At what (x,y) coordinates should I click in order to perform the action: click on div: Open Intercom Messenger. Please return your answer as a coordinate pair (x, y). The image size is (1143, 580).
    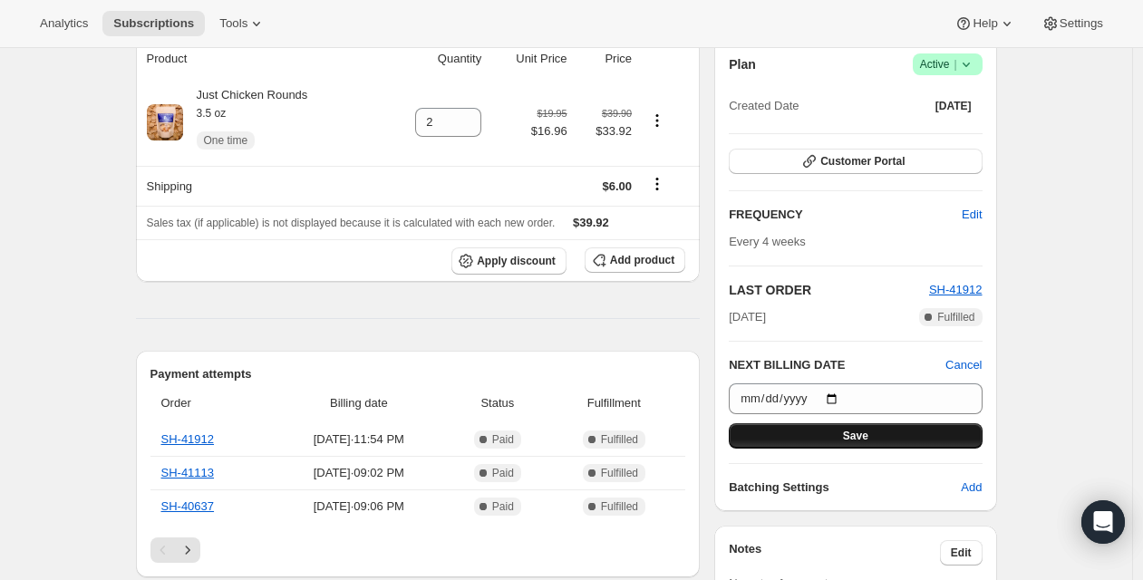
    Looking at the image, I should click on (1104, 522).